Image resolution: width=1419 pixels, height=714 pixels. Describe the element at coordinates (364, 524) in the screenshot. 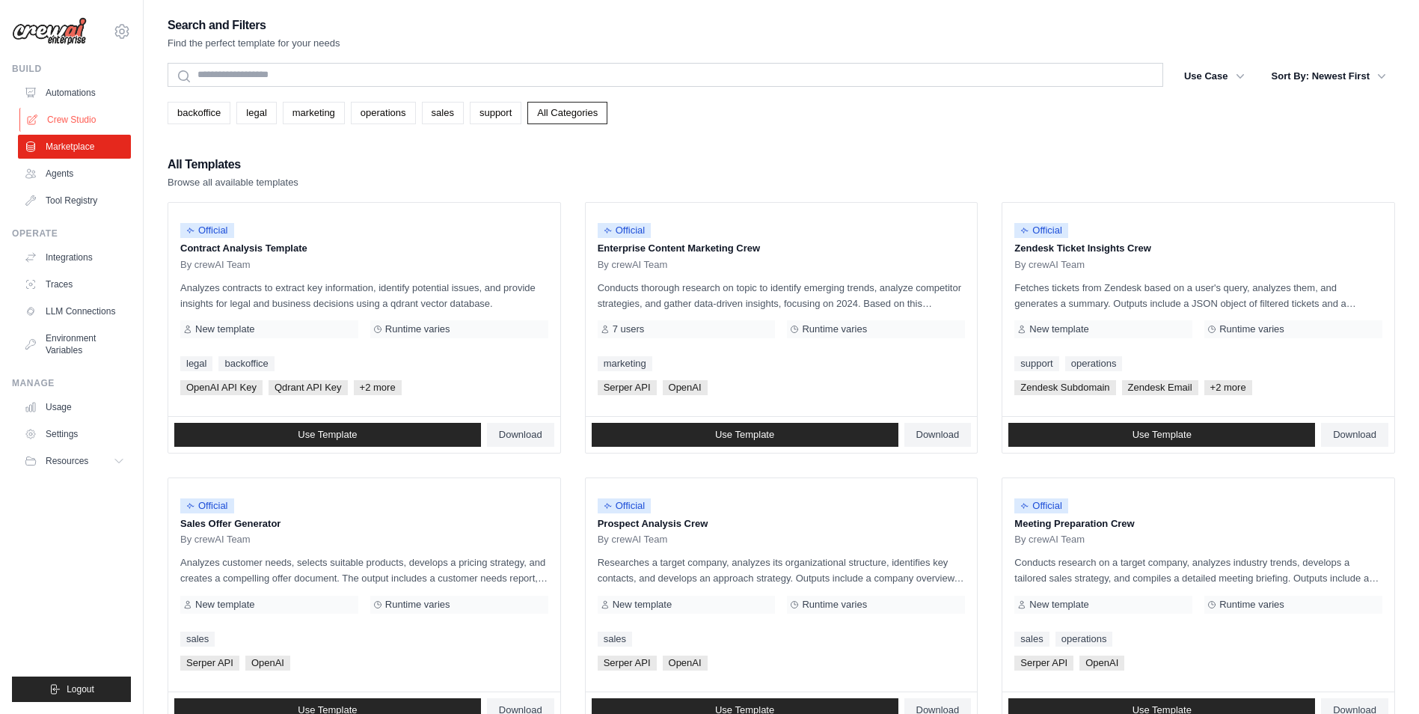

I see `p: Sales Offer Generator` at that location.